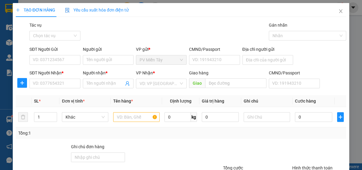 The width and height of the screenshot is (362, 170). Describe the element at coordinates (123, 101) in the screenshot. I see `span: Tên hàng` at that location.